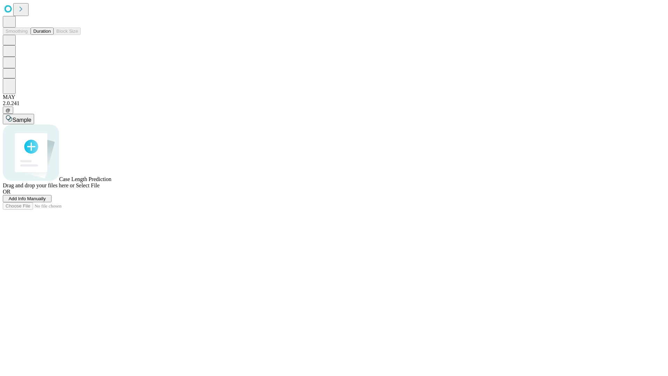  What do you see at coordinates (22, 120) in the screenshot?
I see `span: Sample` at bounding box center [22, 120].